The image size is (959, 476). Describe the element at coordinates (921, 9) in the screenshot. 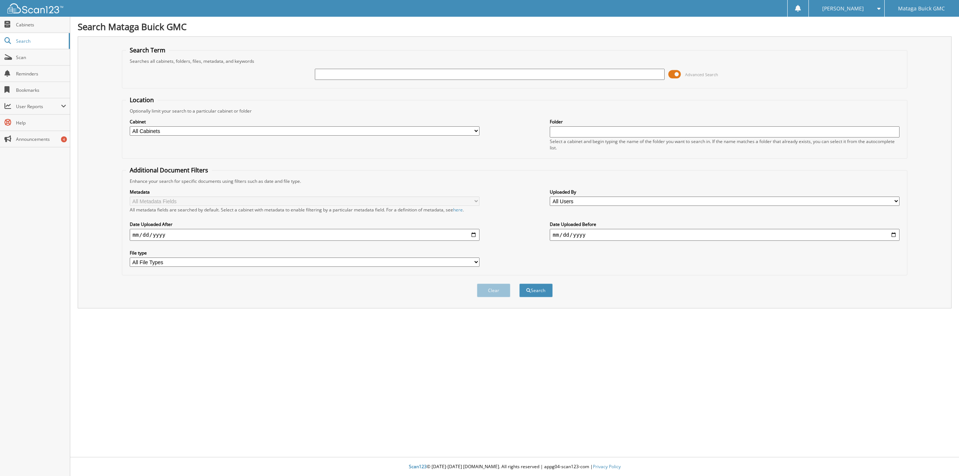

I see `span: Mataga Buick GMC` at that location.